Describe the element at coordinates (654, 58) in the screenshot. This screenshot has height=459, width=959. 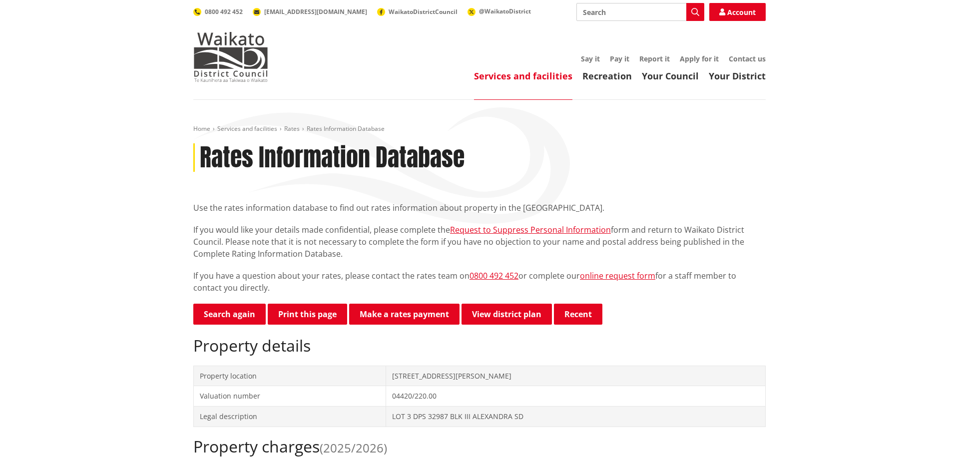
I see `a: Report it` at that location.